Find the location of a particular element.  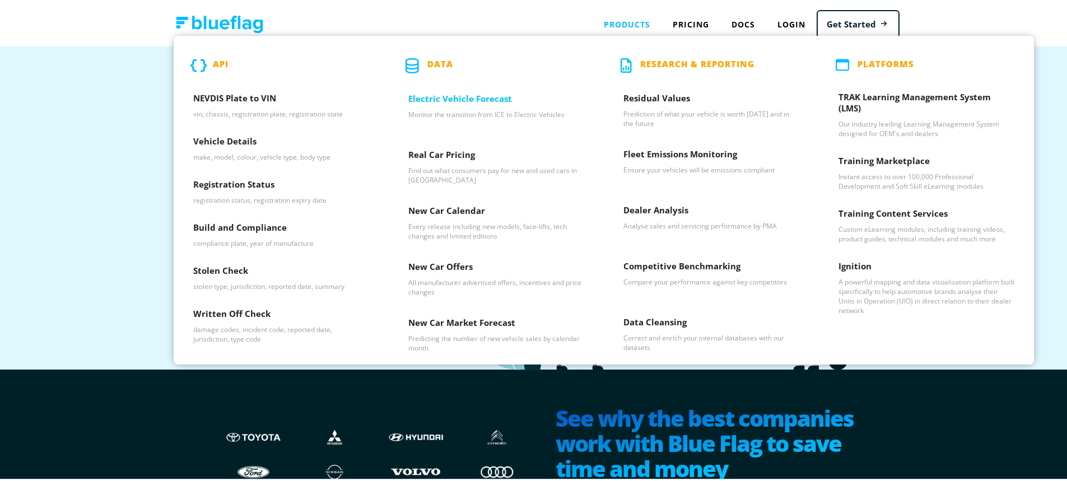

a: Ignition - A powerful mapping and data visualisation platform built specifically to help automoti... is located at coordinates (926, 286).